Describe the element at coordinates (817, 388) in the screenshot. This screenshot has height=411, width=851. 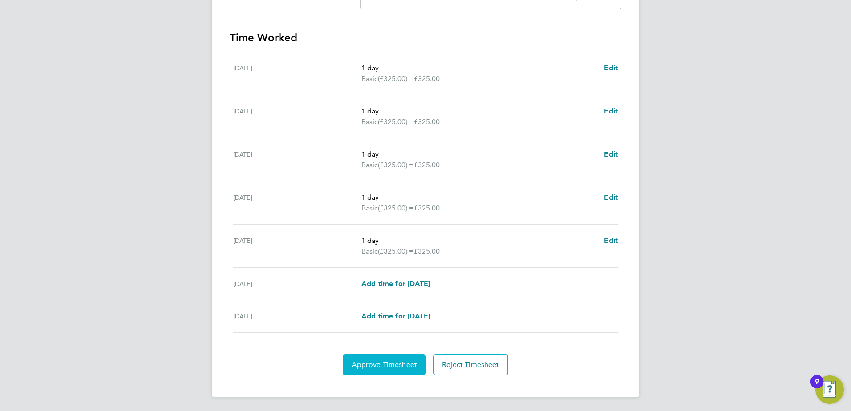
I see `div: 9` at that location.